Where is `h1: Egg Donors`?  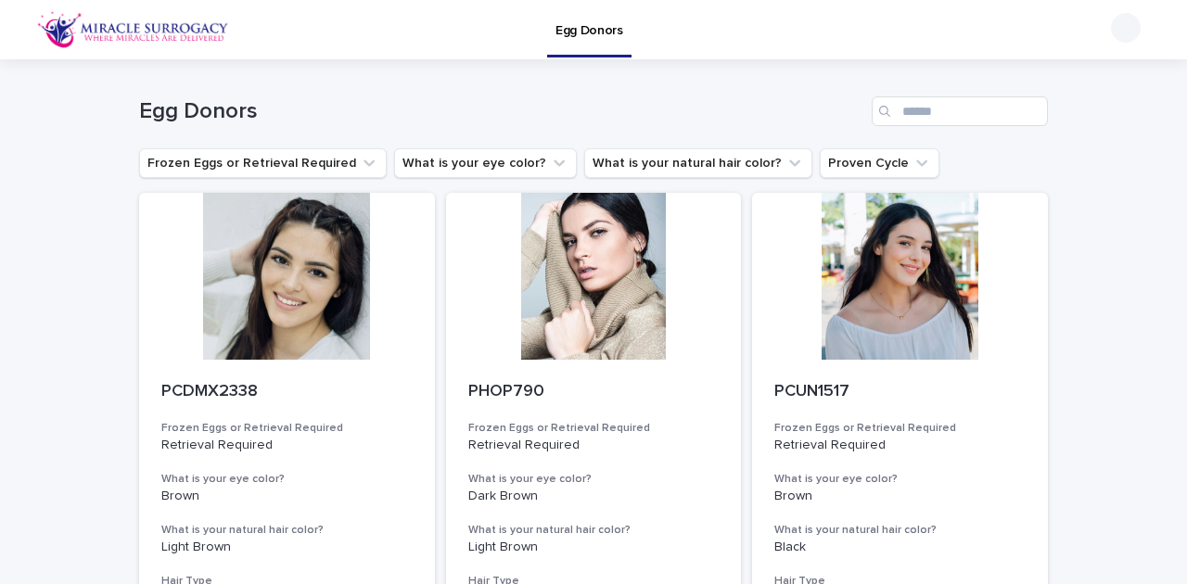
h1: Egg Donors is located at coordinates (502, 111).